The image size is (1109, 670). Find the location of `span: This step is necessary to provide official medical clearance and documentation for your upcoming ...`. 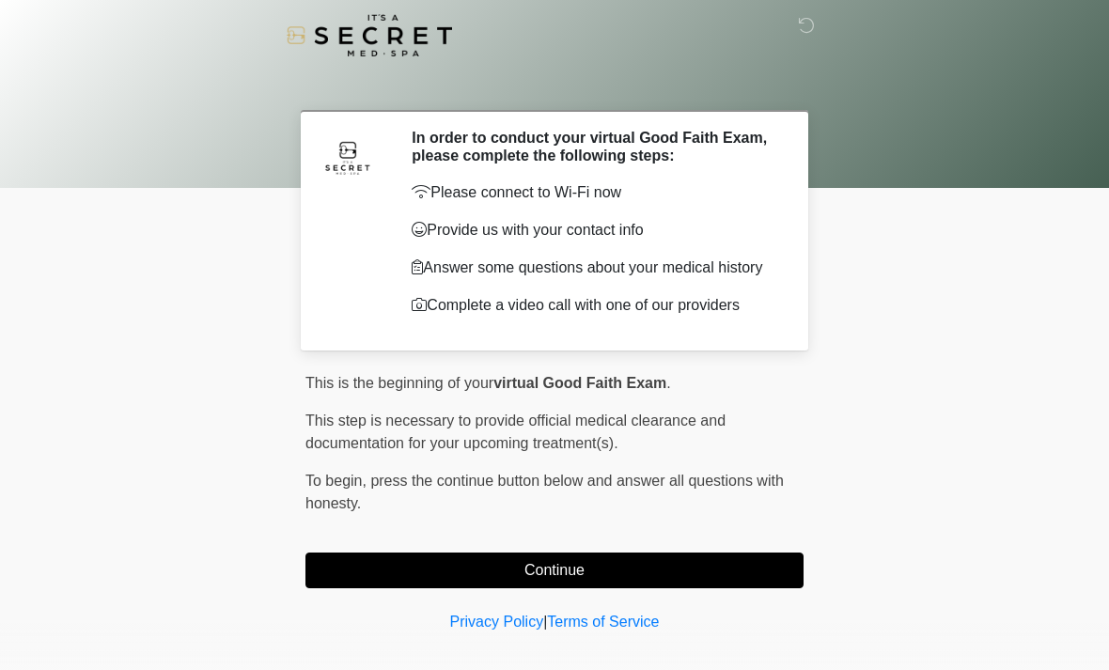

span: This step is necessary to provide official medical clearance and documentation for your upcoming ... is located at coordinates (515, 431).